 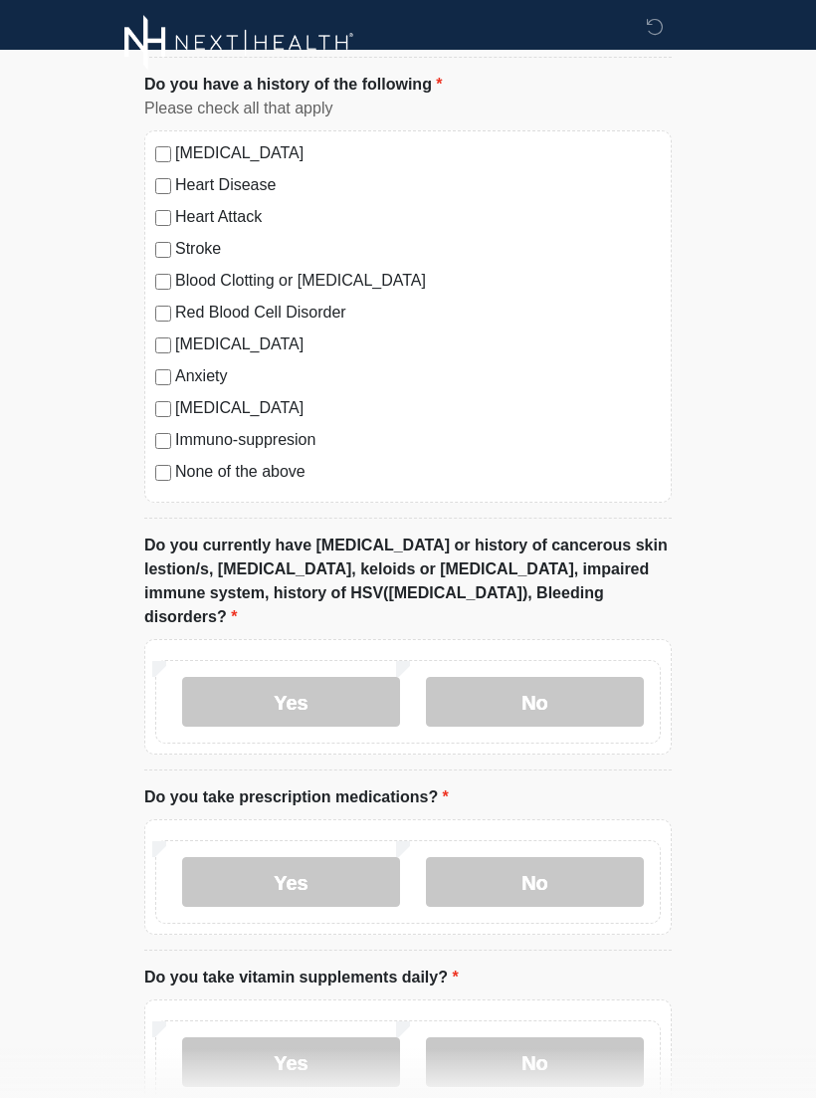 What do you see at coordinates (418, 249) in the screenshot?
I see `label: Stroke` at bounding box center [418, 249].